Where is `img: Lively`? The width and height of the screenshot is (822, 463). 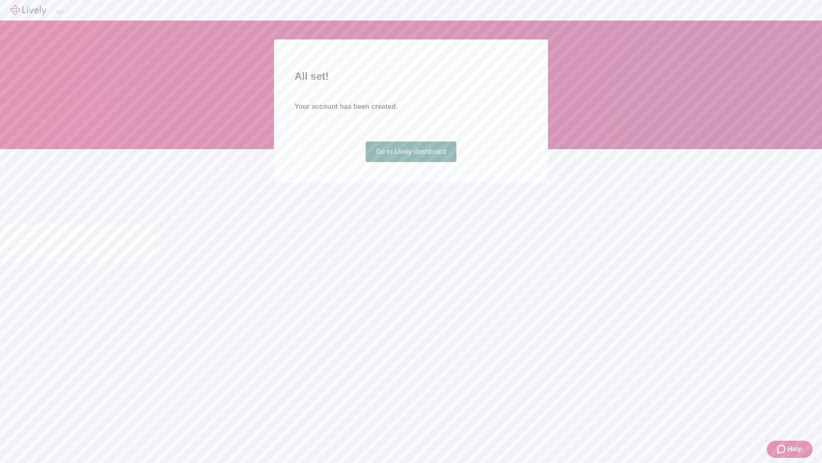 img: Lively is located at coordinates (28, 10).